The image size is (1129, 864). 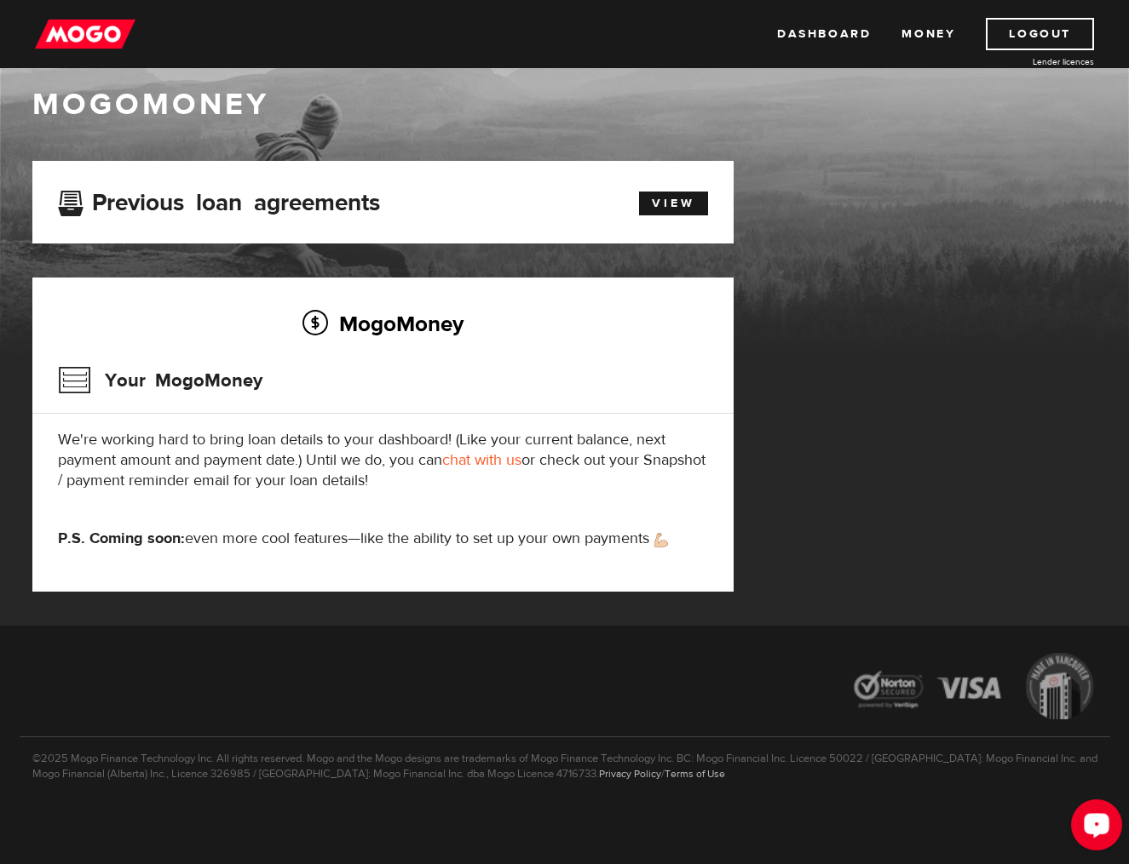 What do you see at coordinates (39, 32) in the screenshot?
I see `button: Open LiveChat chat widget` at bounding box center [39, 32].